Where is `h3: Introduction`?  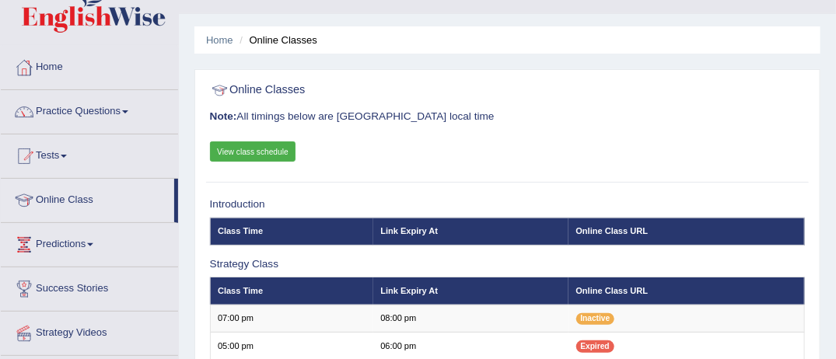 h3: Introduction is located at coordinates (508, 205).